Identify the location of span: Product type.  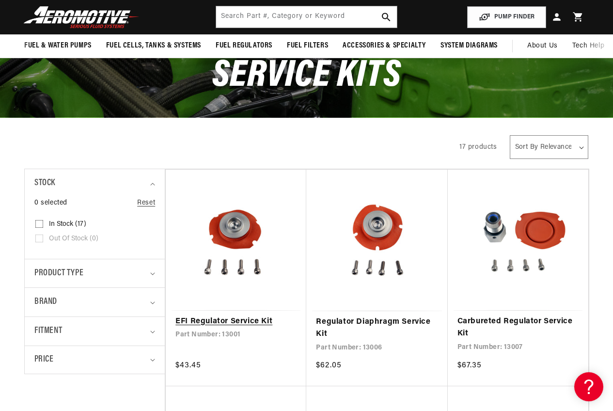
(59, 273).